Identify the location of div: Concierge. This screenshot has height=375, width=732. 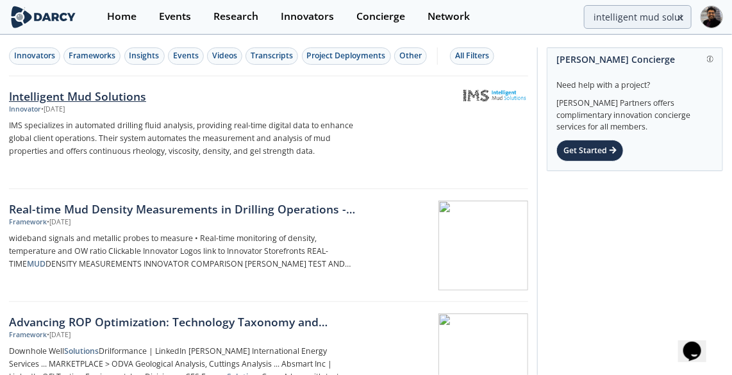
(381, 17).